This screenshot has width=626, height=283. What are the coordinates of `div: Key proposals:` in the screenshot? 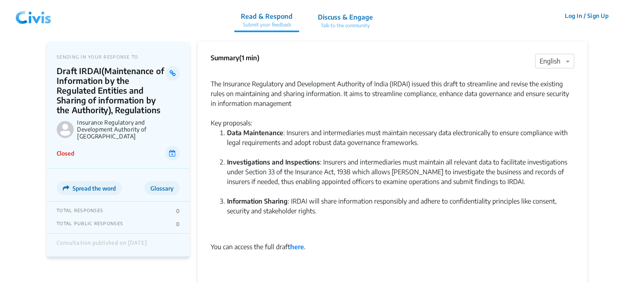 It's located at (392, 123).